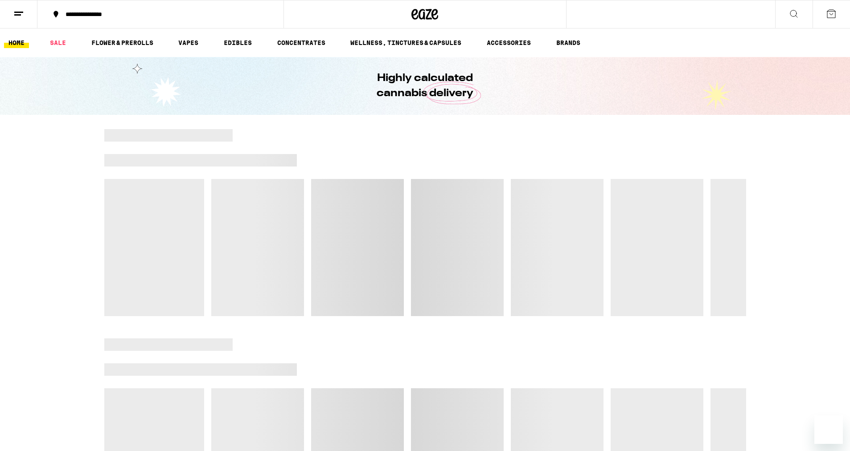  Describe the element at coordinates (238, 43) in the screenshot. I see `a: EDIBLES` at that location.